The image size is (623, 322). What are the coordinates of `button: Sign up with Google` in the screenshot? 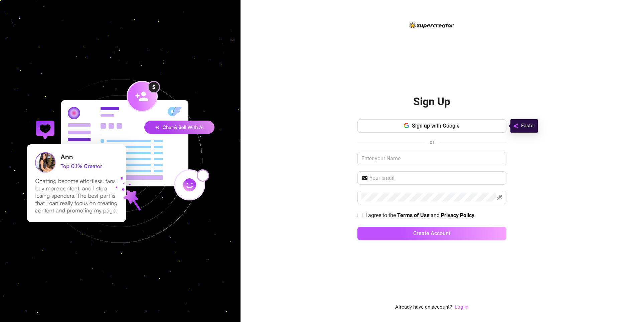 It's located at (432, 126).